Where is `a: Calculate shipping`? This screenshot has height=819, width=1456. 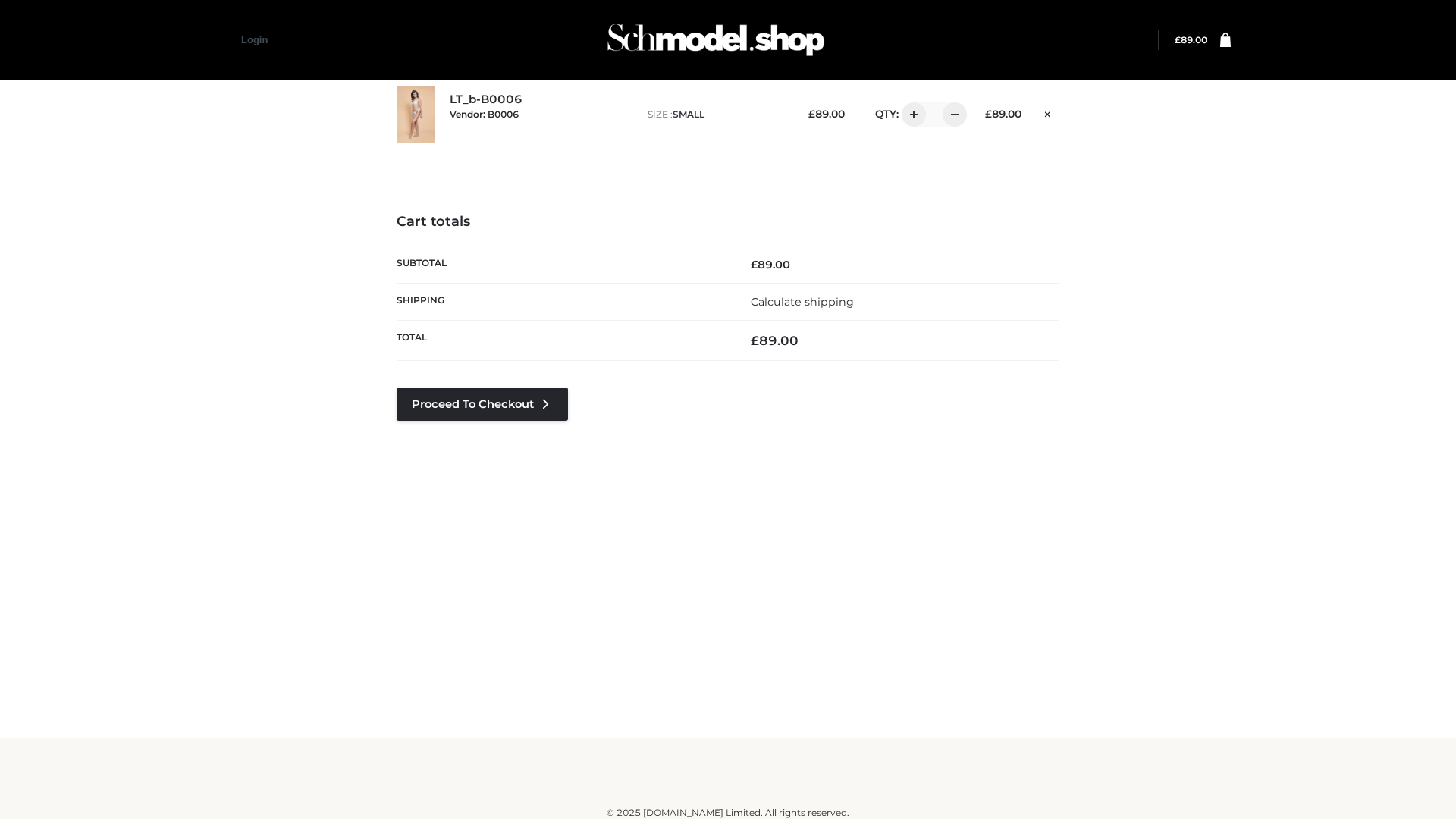 a: Calculate shipping is located at coordinates (802, 302).